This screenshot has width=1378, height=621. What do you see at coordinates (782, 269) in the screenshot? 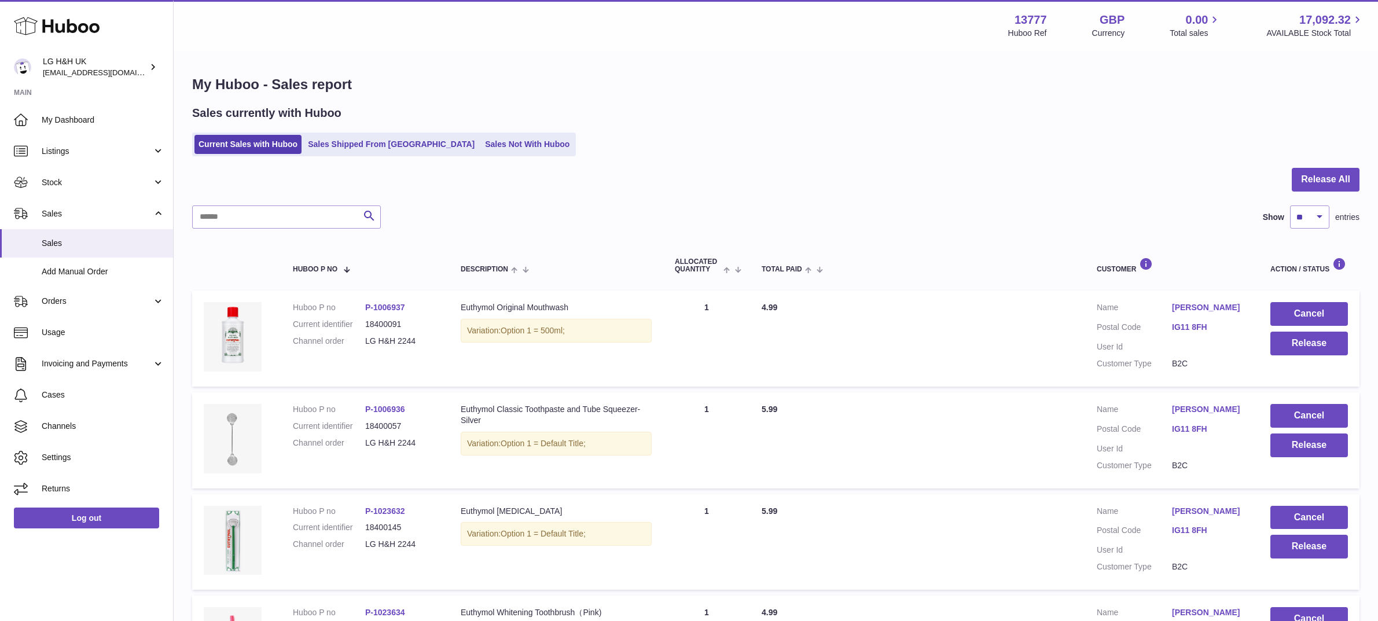
I see `span: Total paid` at bounding box center [782, 269].